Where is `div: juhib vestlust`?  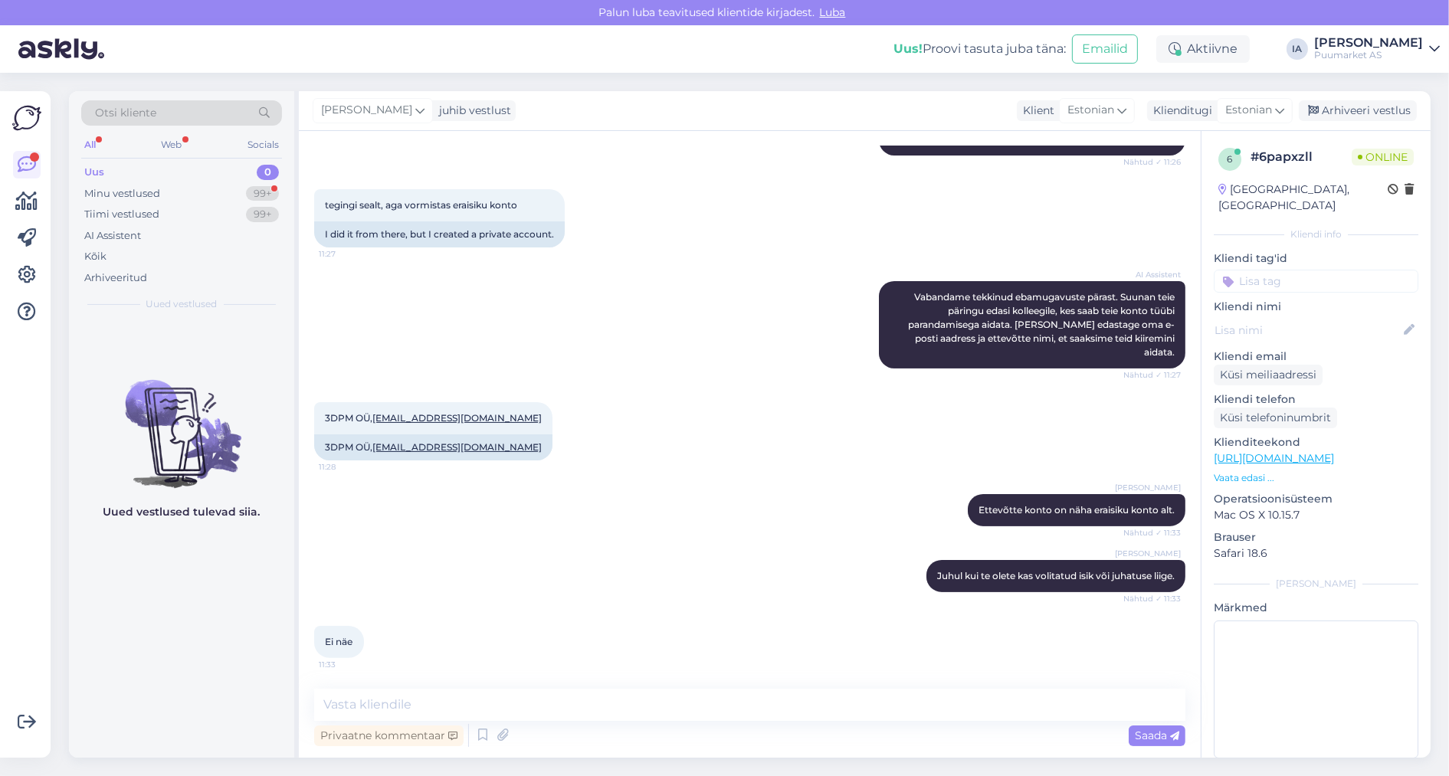
div: juhib vestlust is located at coordinates (472, 110).